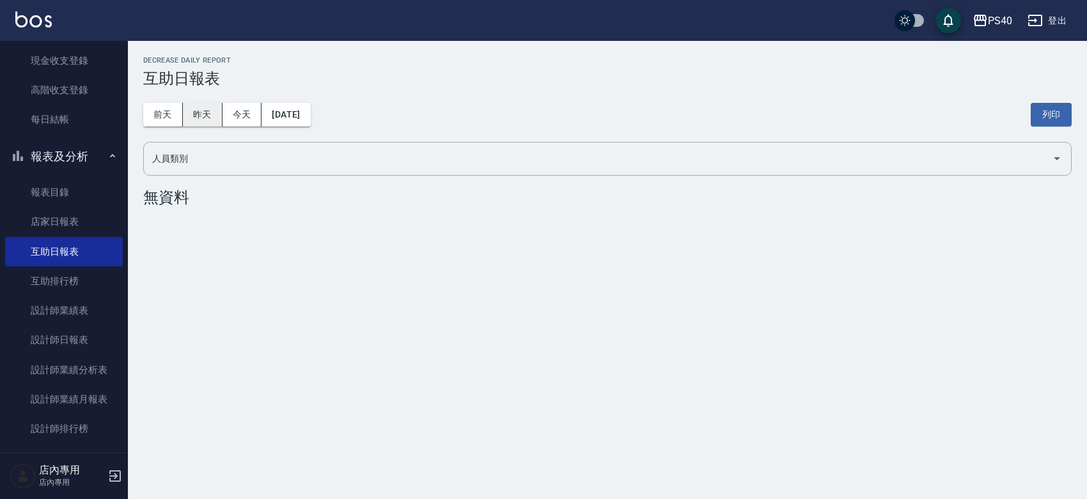 The width and height of the screenshot is (1087, 499). Describe the element at coordinates (1000, 20) in the screenshot. I see `div: PS40` at that location.